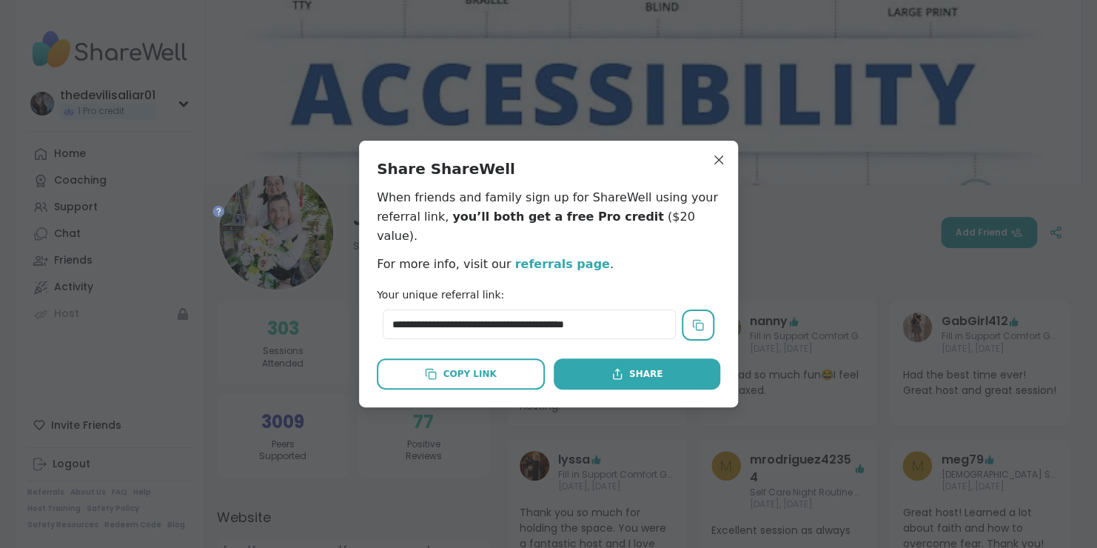 The width and height of the screenshot is (1097, 548). What do you see at coordinates (460, 374) in the screenshot?
I see `button: Copy Link` at bounding box center [460, 374].